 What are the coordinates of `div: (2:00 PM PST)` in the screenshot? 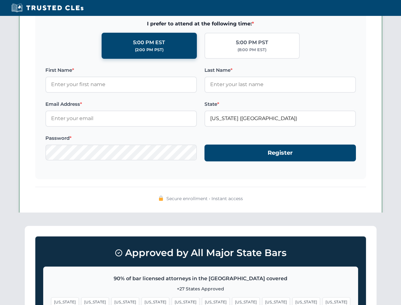 It's located at (149, 50).